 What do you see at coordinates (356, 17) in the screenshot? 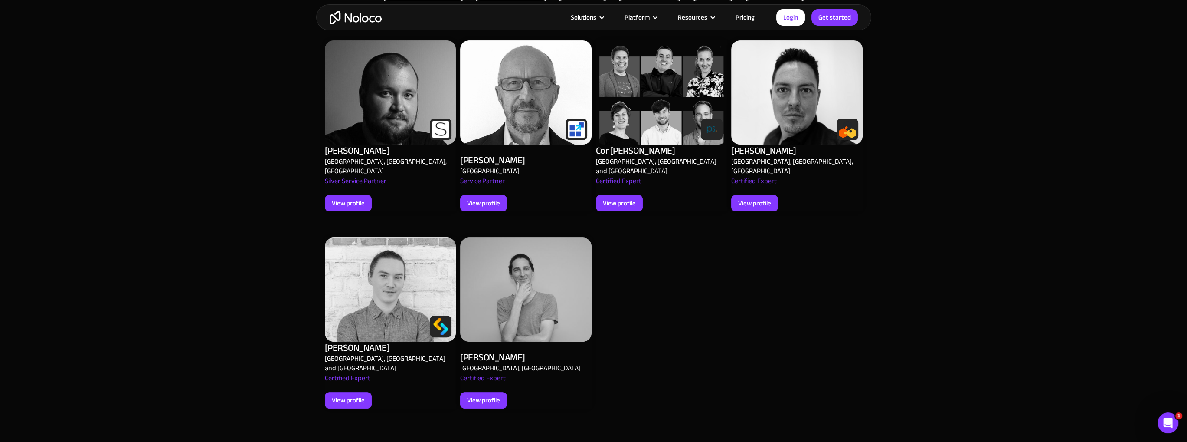
I see `a: home` at bounding box center [356, 17].